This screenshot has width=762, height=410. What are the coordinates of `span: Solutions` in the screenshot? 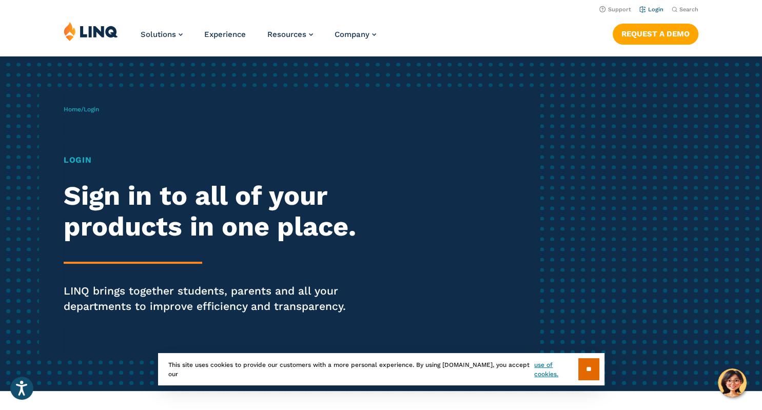 It's located at (158, 34).